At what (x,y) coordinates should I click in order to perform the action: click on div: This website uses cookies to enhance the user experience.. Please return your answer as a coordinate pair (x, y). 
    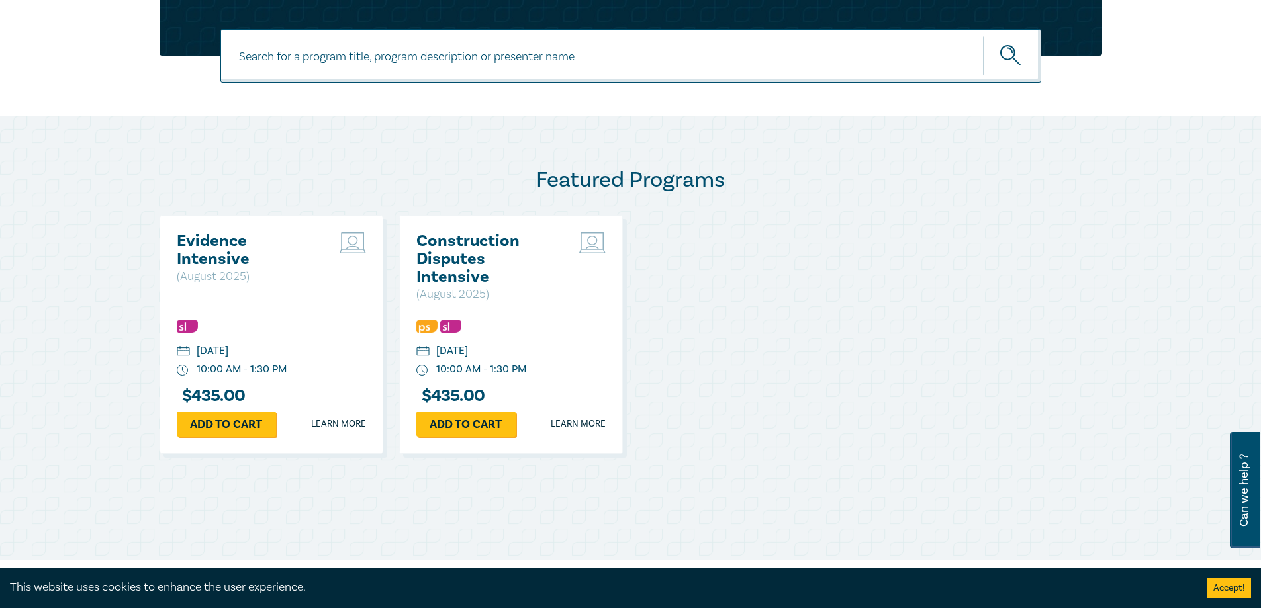
    Looking at the image, I should click on (598, 588).